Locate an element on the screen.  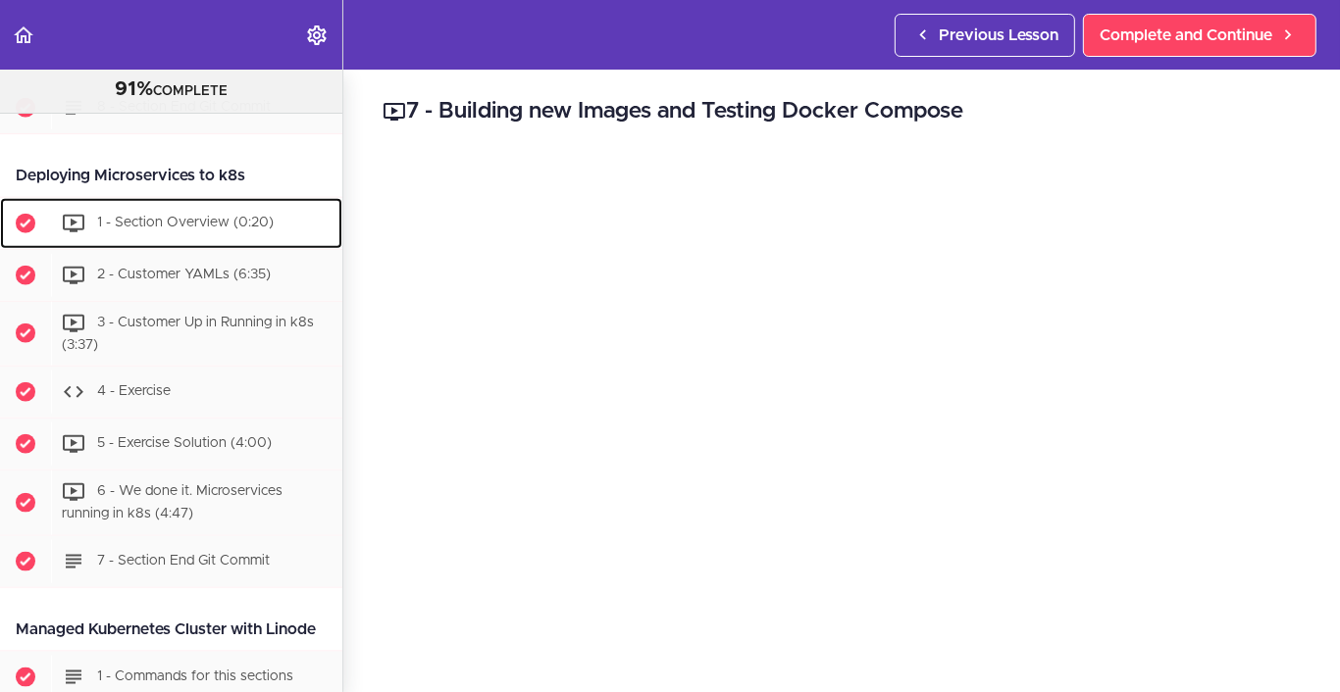
span: 1 - Commands for this sections is located at coordinates (195, 677).